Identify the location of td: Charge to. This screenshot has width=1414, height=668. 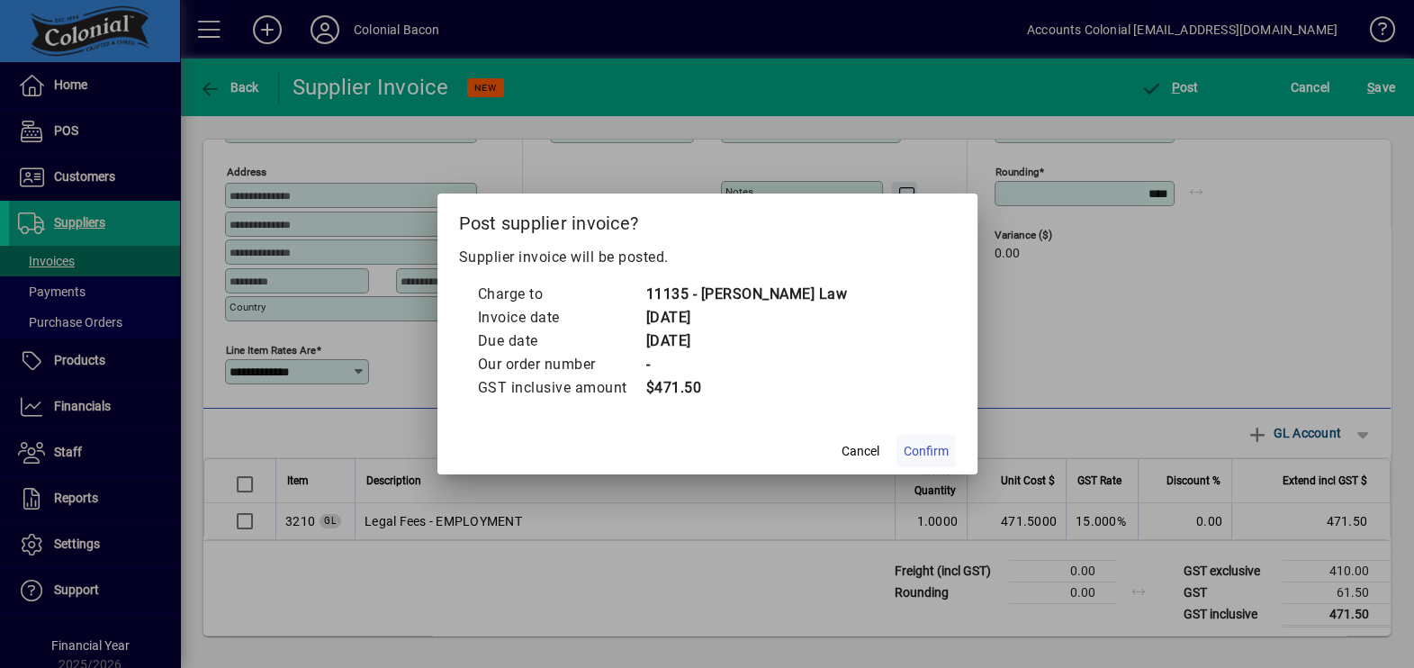
(561, 294).